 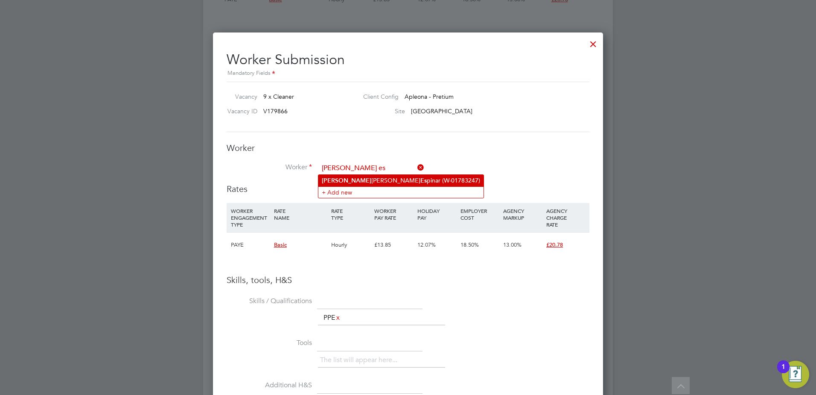 What do you see at coordinates (281, 244) in the screenshot?
I see `span: Basic` at bounding box center [281, 244].